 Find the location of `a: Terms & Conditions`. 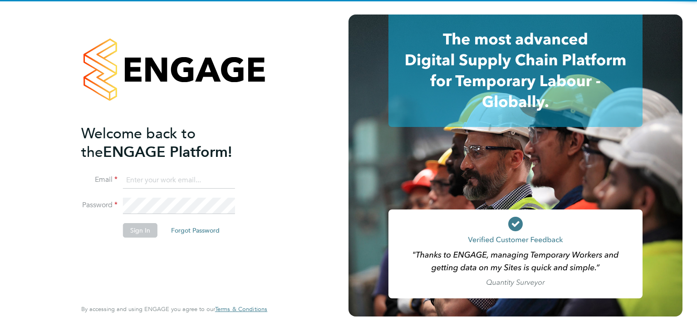

a: Terms & Conditions is located at coordinates (241, 310).